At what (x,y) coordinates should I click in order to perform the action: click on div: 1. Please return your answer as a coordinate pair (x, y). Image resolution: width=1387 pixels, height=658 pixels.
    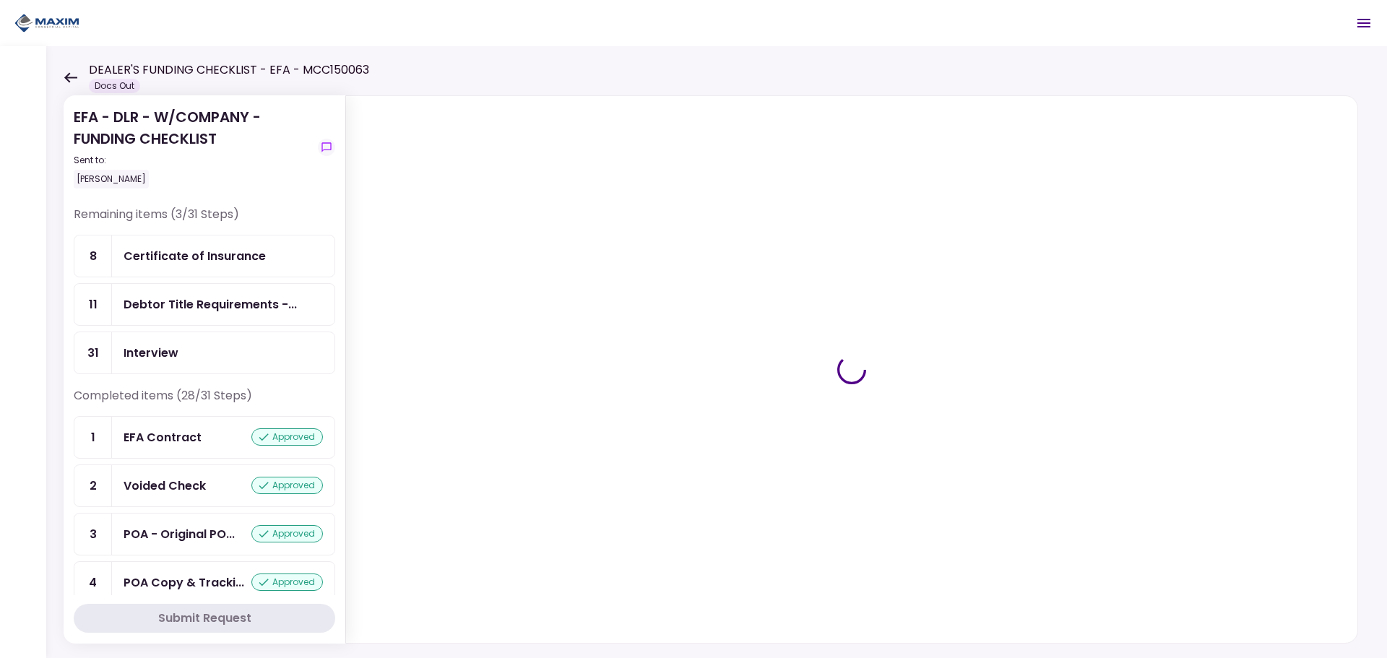
    Looking at the image, I should click on (93, 437).